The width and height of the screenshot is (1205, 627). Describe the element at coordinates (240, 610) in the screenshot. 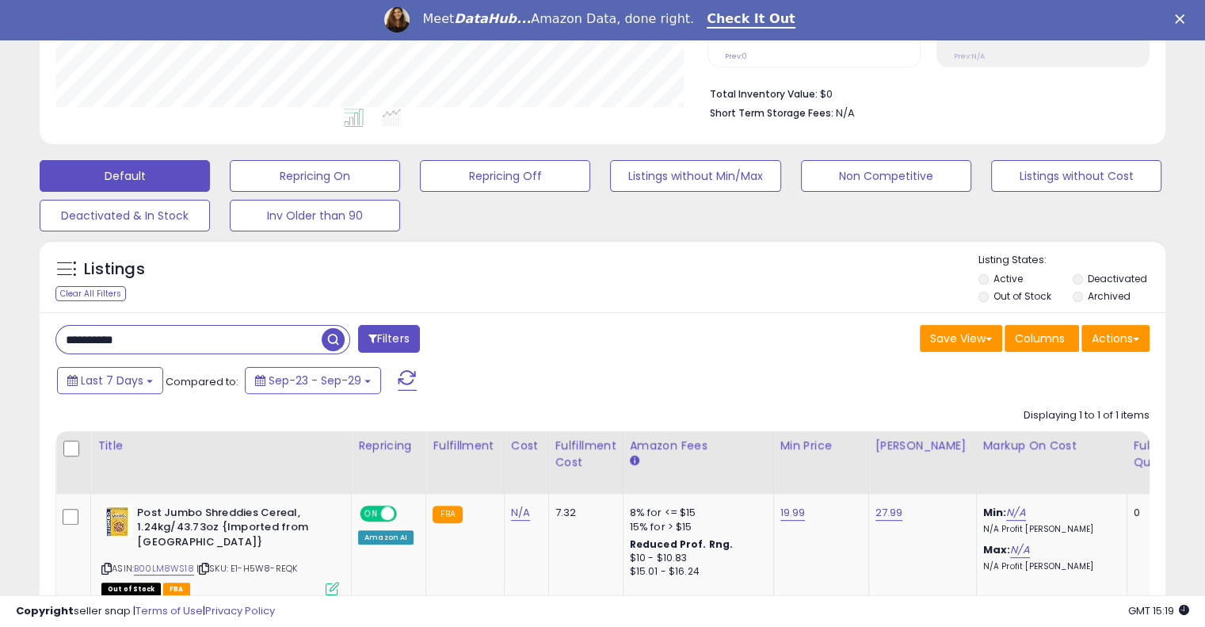

I see `a: Privacy Policy` at that location.